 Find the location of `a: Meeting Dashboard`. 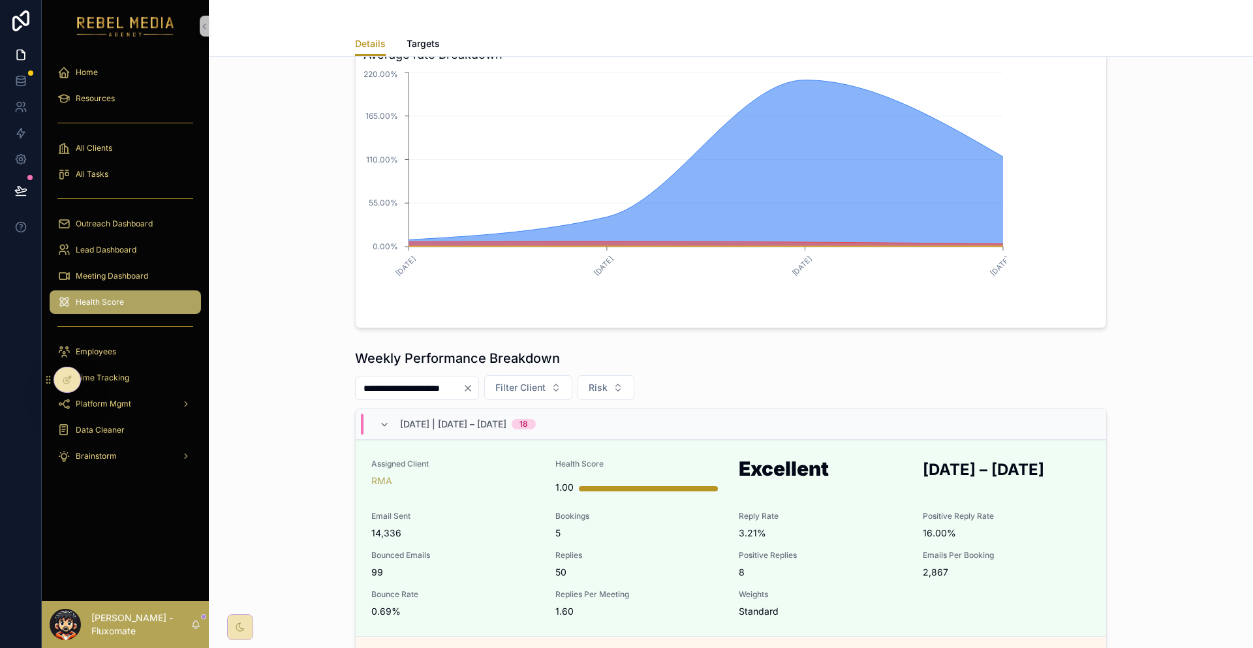

a: Meeting Dashboard is located at coordinates (125, 276).